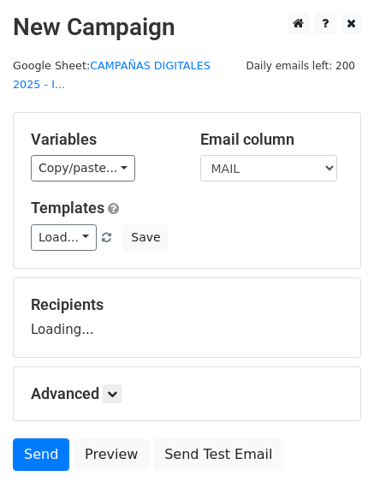  What do you see at coordinates (103, 140) in the screenshot?
I see `h5: Variables` at bounding box center [103, 140].